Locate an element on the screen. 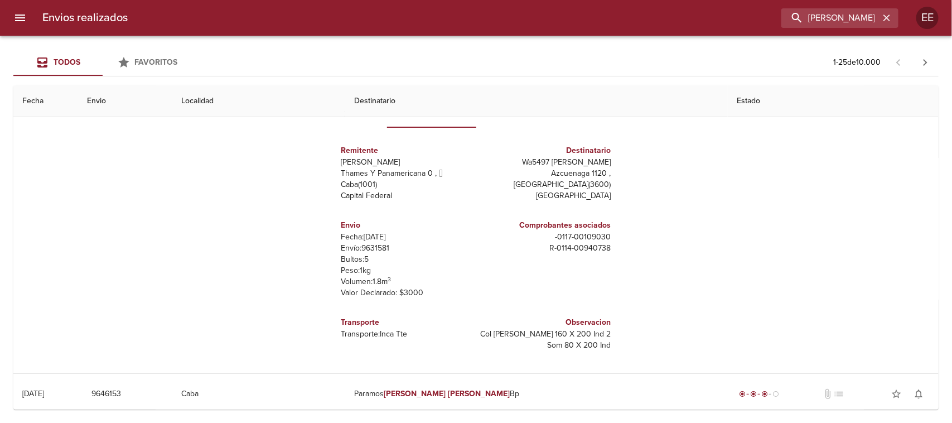  p: Envío: 9631581 is located at coordinates (407, 248).